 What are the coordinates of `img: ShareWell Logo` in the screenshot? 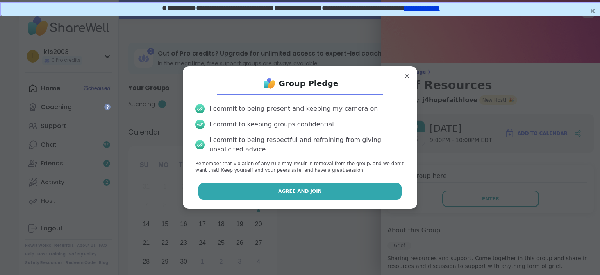 It's located at (270, 83).